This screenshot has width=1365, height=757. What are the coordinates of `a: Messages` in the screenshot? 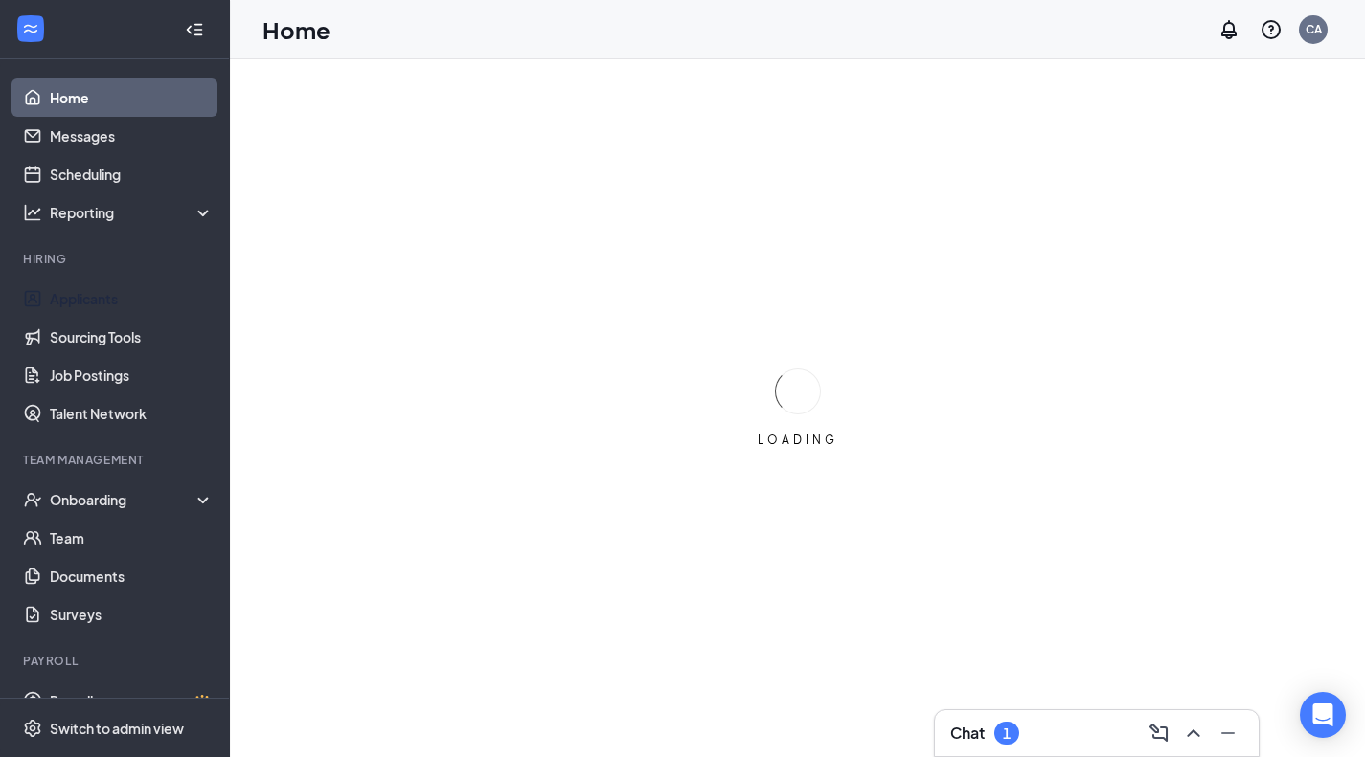 It's located at (131, 136).